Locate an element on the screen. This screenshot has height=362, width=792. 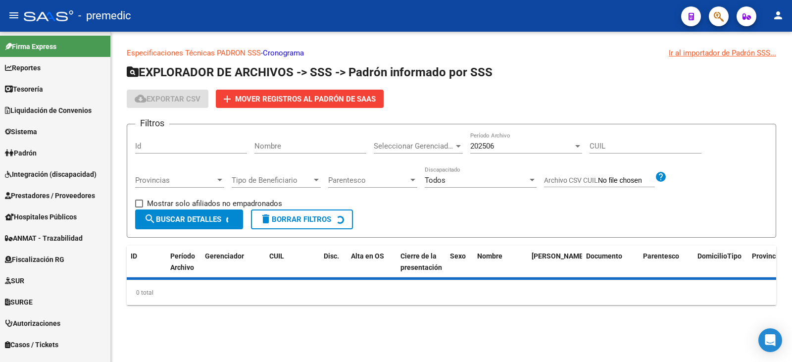
span: ID is located at coordinates (134, 256).